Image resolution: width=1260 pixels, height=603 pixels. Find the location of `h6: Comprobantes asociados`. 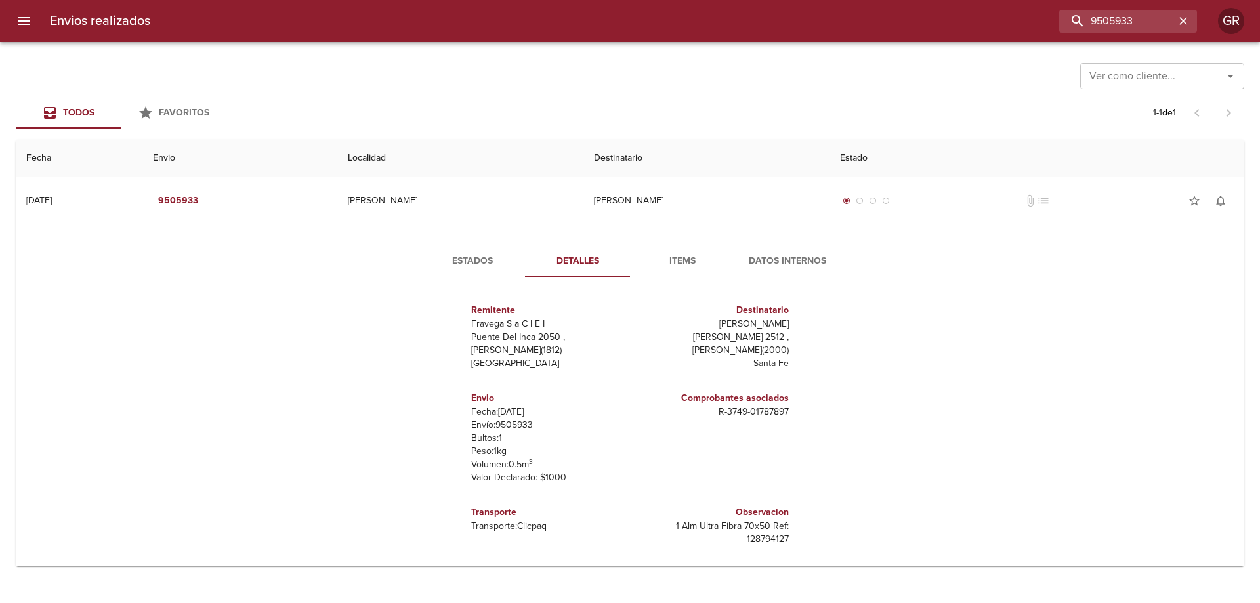

h6: Comprobantes asociados is located at coordinates (712, 399).